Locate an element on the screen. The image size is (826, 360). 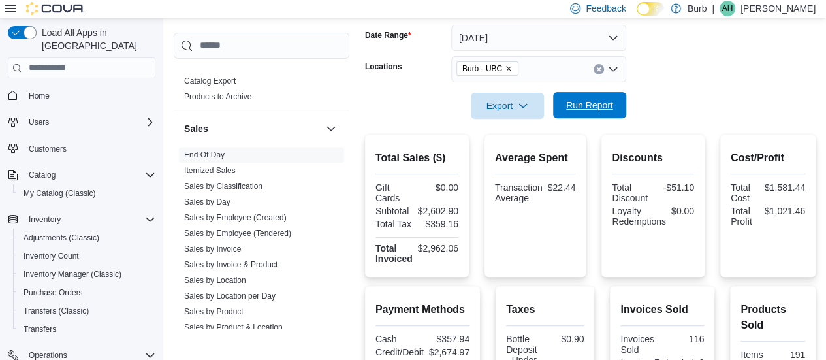
span: Catalog Export is located at coordinates (210, 81).